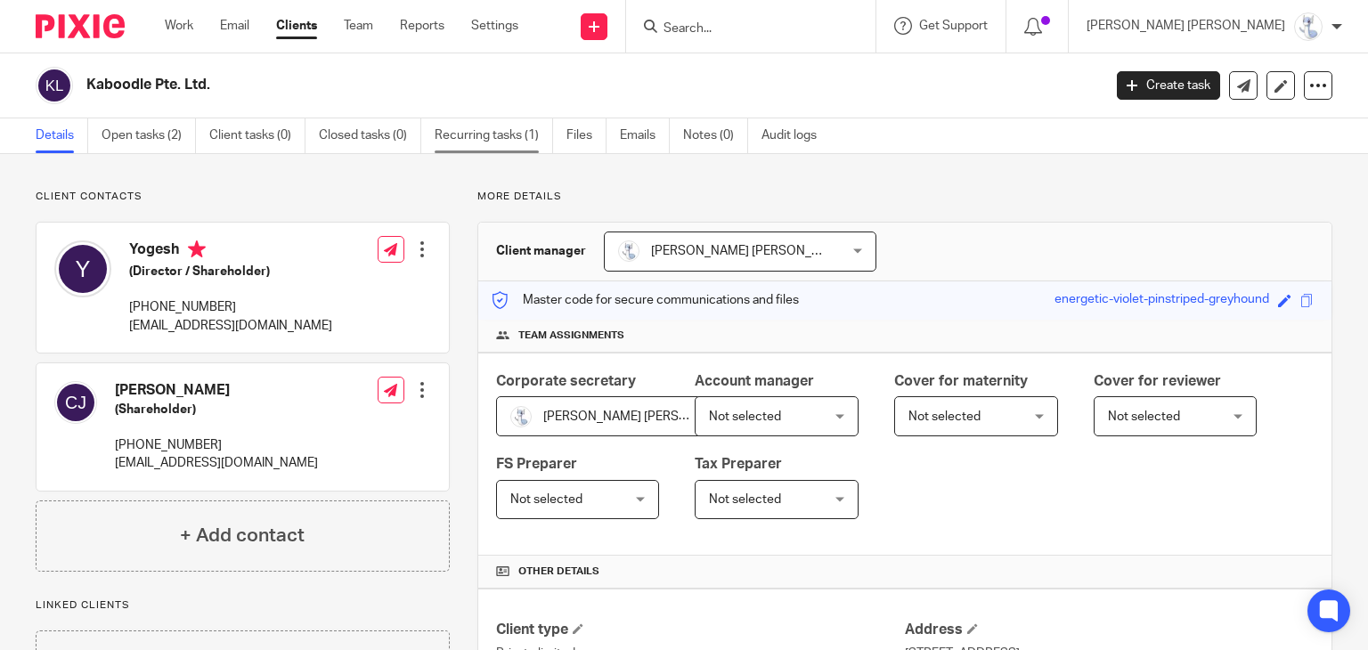  What do you see at coordinates (700, 630) in the screenshot?
I see `h4: Client type` at bounding box center [700, 630].